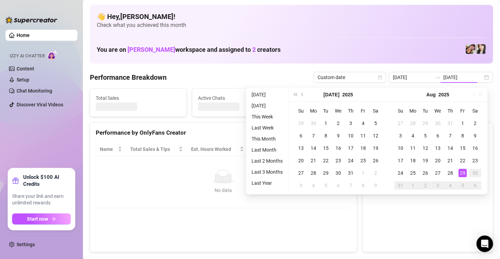  I want to click on a: Settings, so click(26, 244).